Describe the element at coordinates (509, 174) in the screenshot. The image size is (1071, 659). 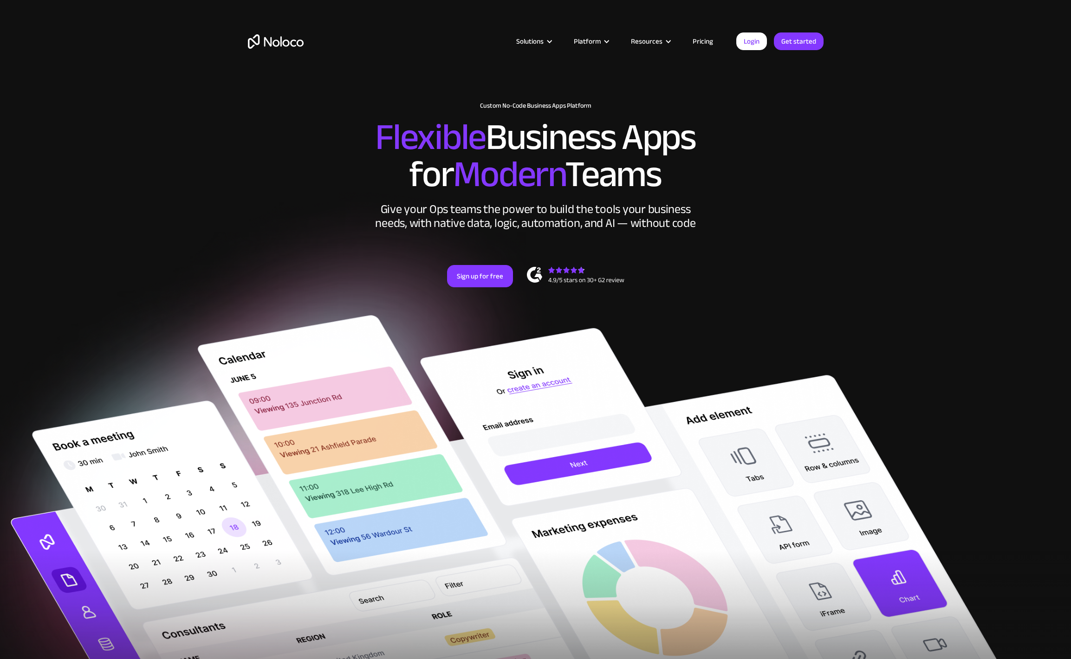
I see `span: Modern` at that location.